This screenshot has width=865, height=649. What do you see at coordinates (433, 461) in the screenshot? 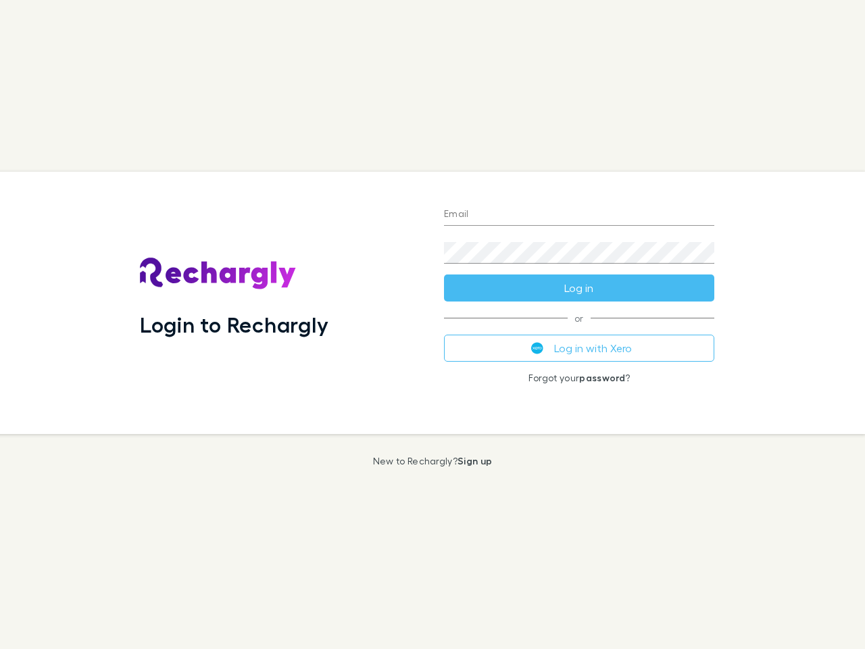
I see `p: New to Rechargly?` at bounding box center [433, 461].